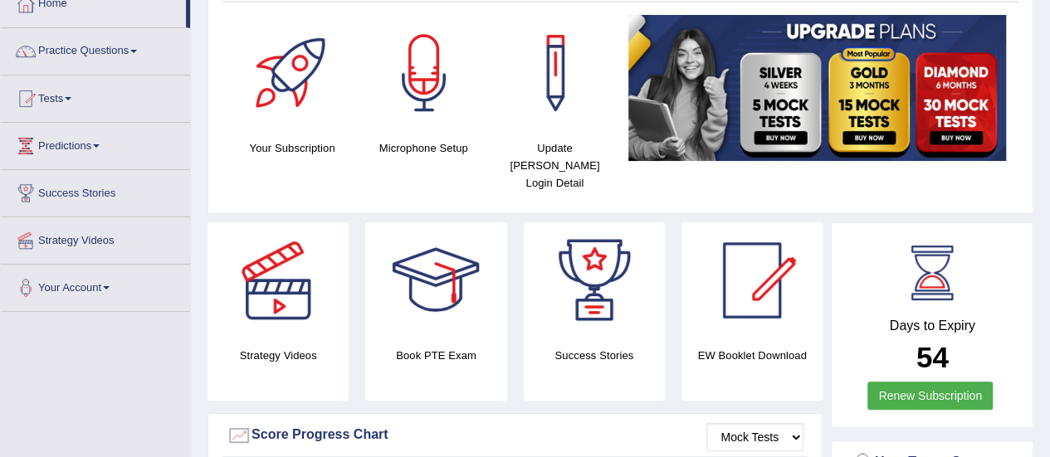  Describe the element at coordinates (95, 286) in the screenshot. I see `a: Your Account` at that location.